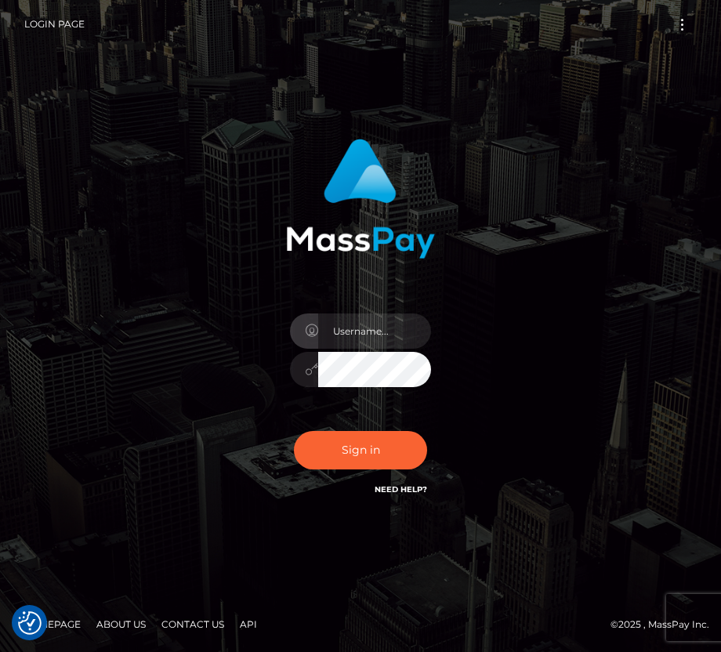  I want to click on a: About Us, so click(121, 624).